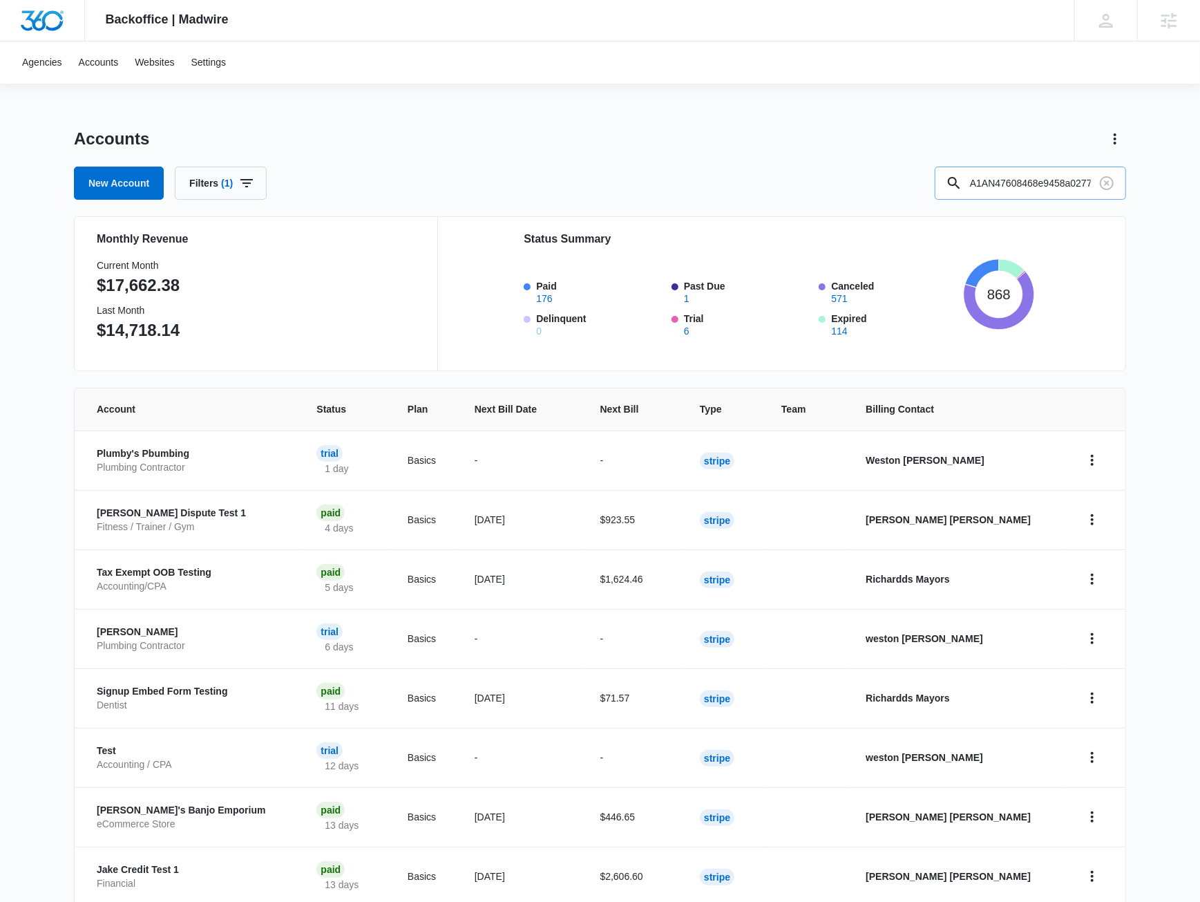 The height and width of the screenshot is (902, 1200). Describe the element at coordinates (190, 579) in the screenshot. I see `a: Tax Exempt OOB TestingAccounting/CPA` at that location.